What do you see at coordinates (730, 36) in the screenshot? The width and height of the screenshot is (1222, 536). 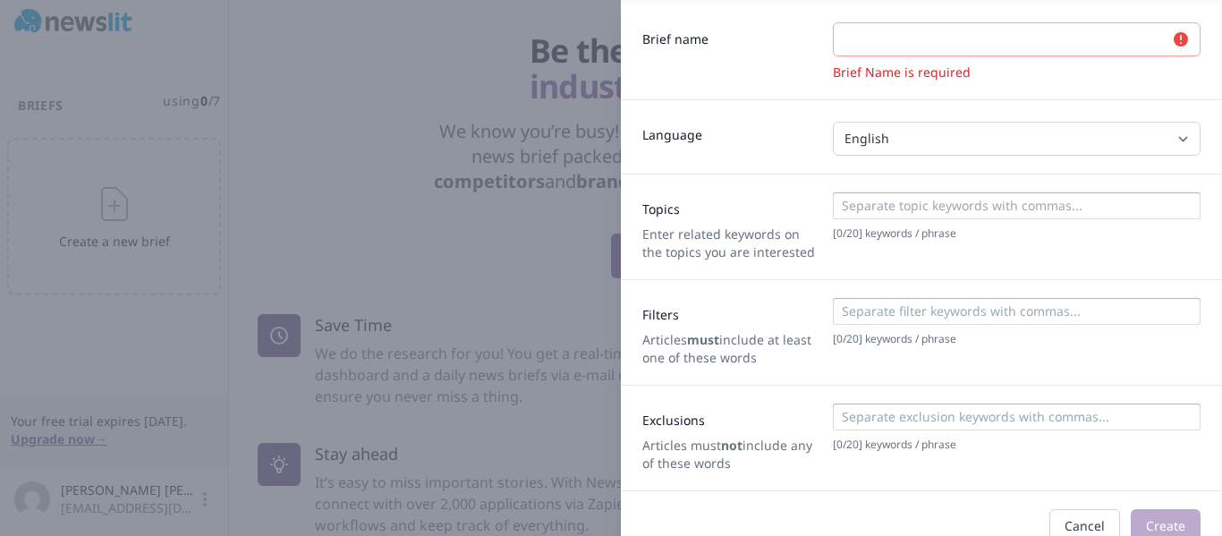 I see `label: Brief name` at bounding box center [730, 36].